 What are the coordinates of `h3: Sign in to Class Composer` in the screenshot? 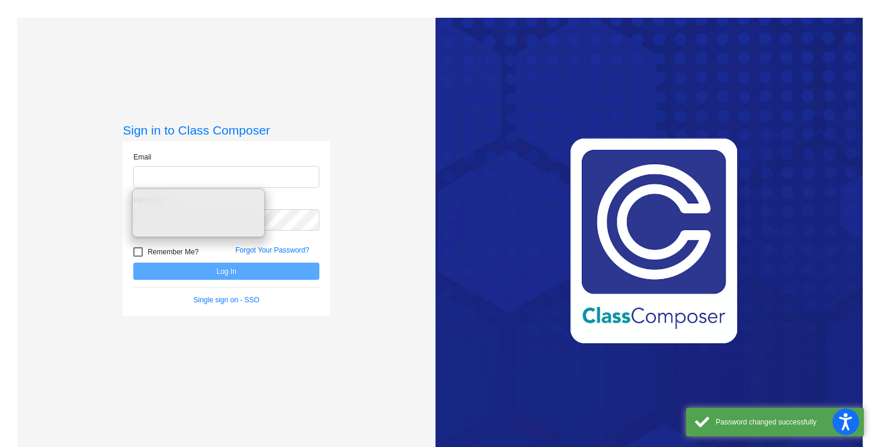 It's located at (226, 130).